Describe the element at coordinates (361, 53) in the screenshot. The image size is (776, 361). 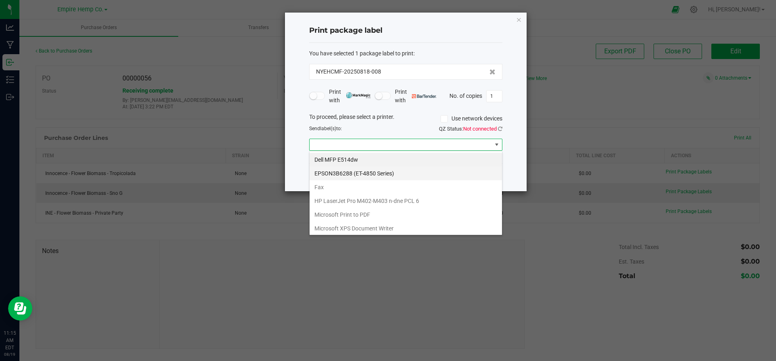
I see `span: You have selected 1 package label to print` at that location.